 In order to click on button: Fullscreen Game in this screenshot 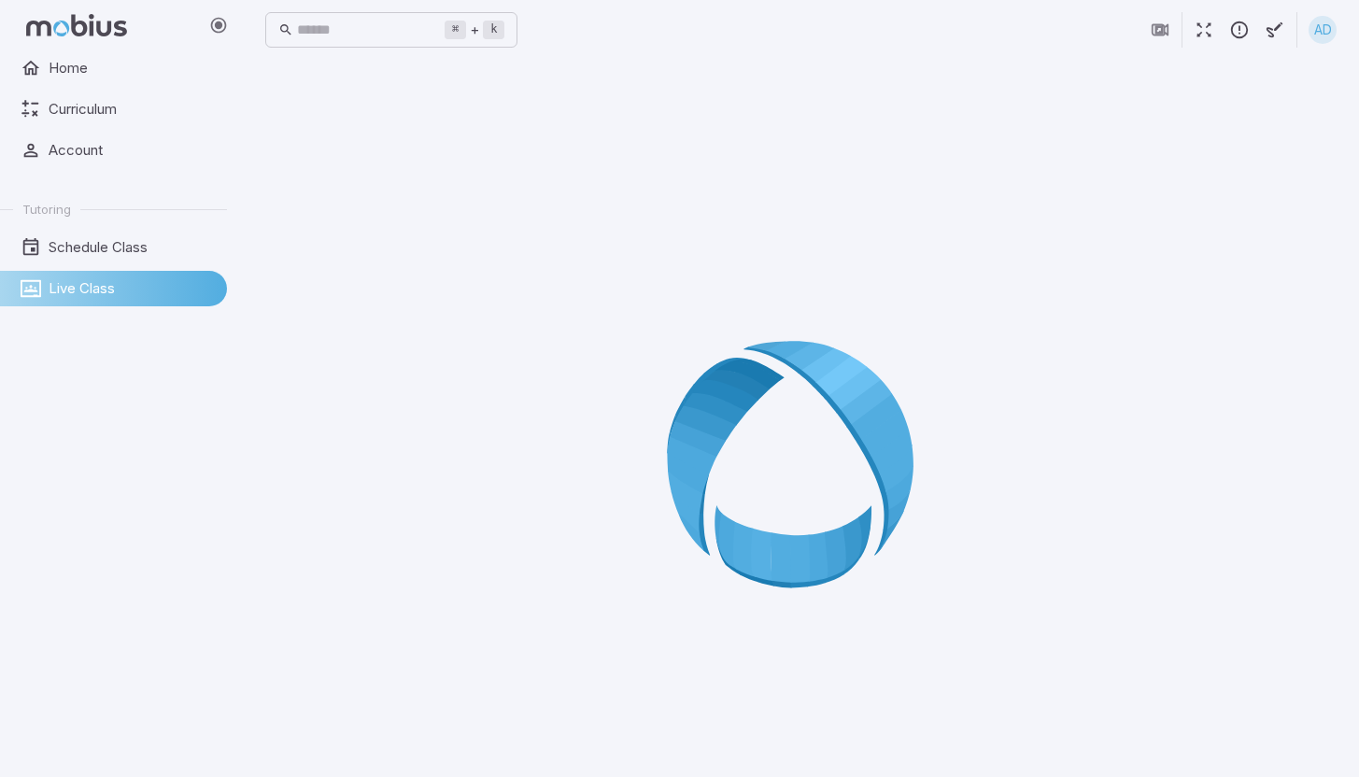, I will do `click(1204, 30)`.